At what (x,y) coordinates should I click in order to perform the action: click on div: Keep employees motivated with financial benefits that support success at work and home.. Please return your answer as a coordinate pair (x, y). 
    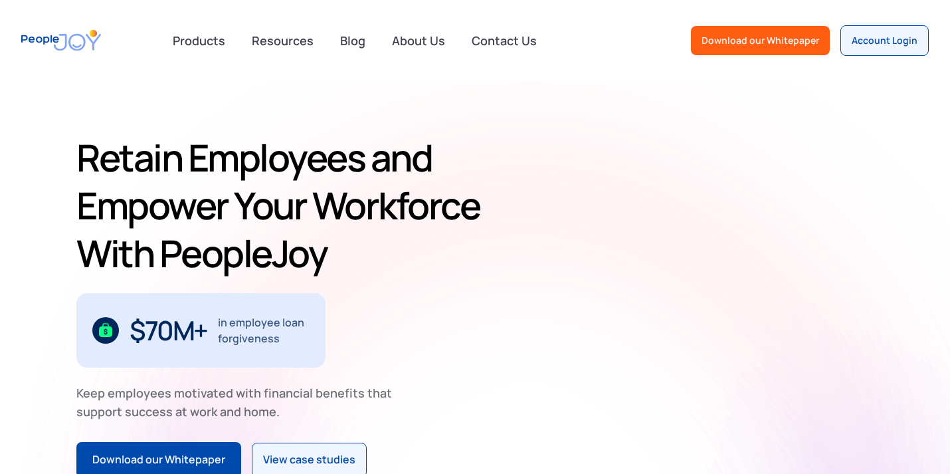
    Looking at the image, I should click on (240, 402).